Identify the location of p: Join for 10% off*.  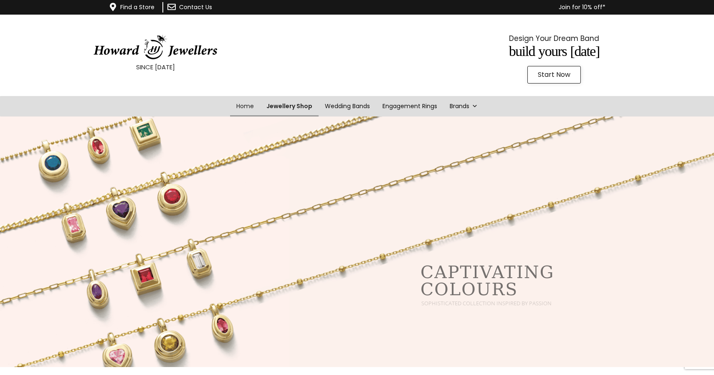
(434, 7).